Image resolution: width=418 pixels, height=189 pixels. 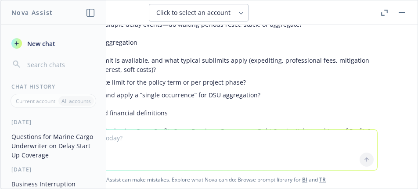 What do you see at coordinates (212, 136) in the screenshot?
I see `li: What is the indemnity basis—Gross Profit, Gross Earnings, Revenue, or Debt Service/Advanced Loss ...` at bounding box center [212, 136].